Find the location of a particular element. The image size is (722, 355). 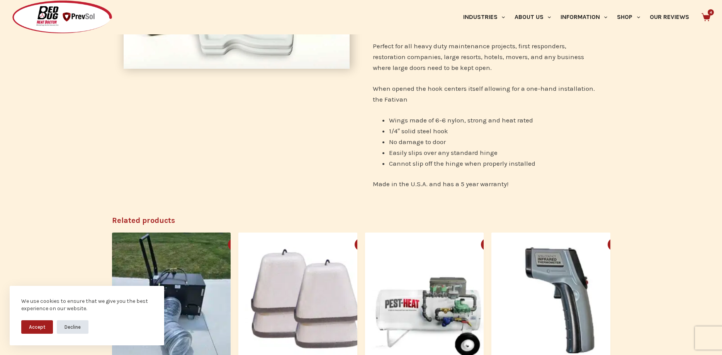

li: 1/4″ solid steel hook is located at coordinates (494, 131).